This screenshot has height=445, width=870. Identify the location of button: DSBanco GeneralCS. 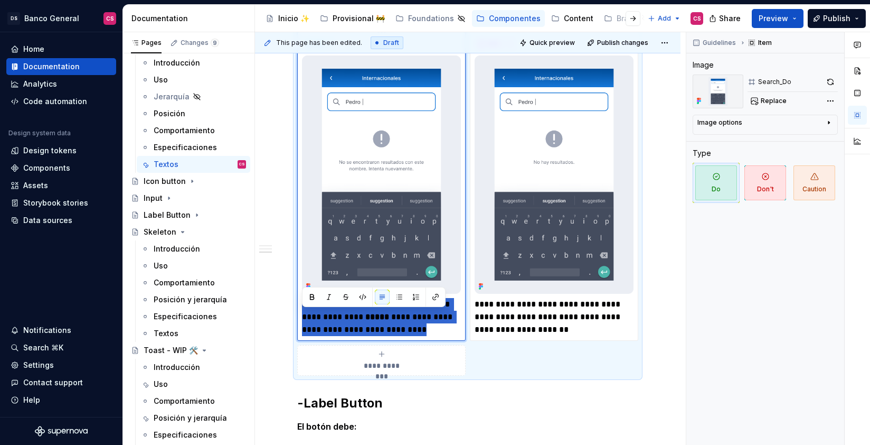
(61, 18).